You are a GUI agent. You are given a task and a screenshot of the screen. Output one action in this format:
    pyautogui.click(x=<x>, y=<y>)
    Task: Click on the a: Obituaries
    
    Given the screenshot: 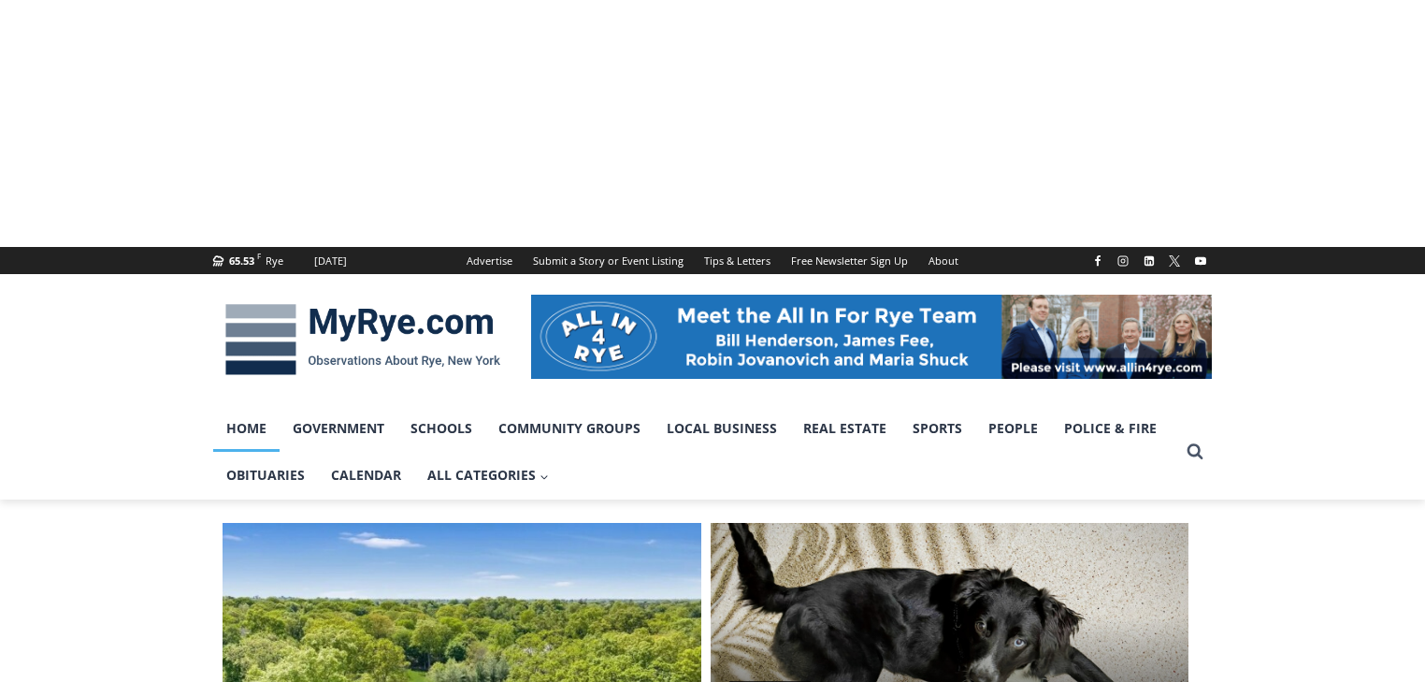 What is the action you would take?
    pyautogui.click(x=266, y=475)
    